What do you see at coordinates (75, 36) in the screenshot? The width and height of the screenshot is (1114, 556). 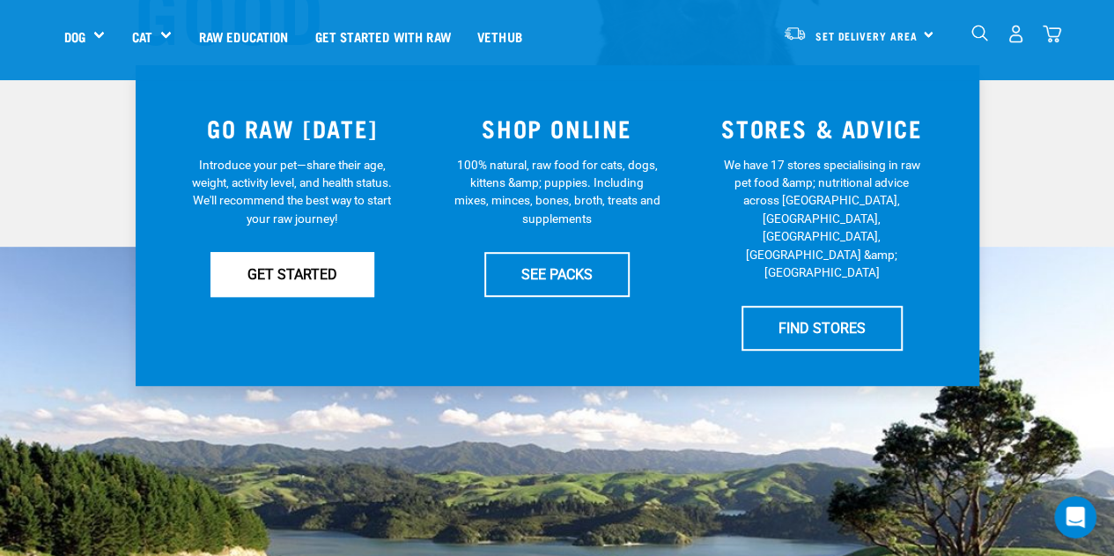 I see `a: Dog` at bounding box center [75, 36].